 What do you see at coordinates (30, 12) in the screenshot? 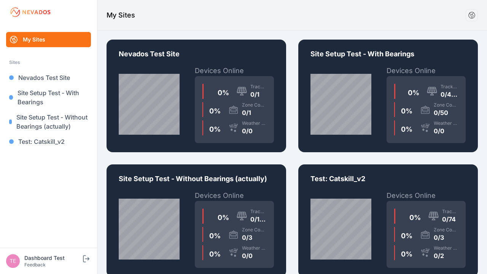
I see `img: Nevados` at bounding box center [30, 12].